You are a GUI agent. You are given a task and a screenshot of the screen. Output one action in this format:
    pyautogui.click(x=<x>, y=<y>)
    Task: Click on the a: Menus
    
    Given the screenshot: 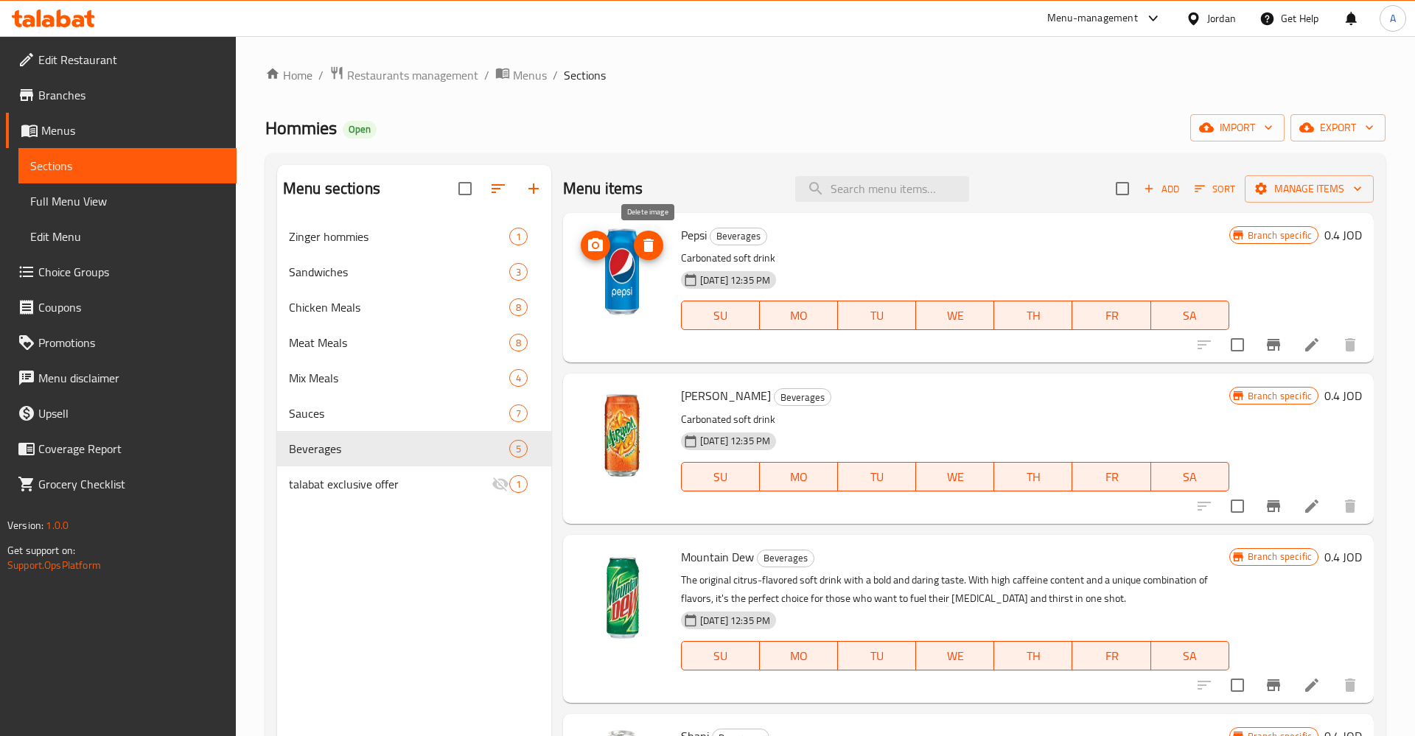 What is the action you would take?
    pyautogui.click(x=521, y=75)
    